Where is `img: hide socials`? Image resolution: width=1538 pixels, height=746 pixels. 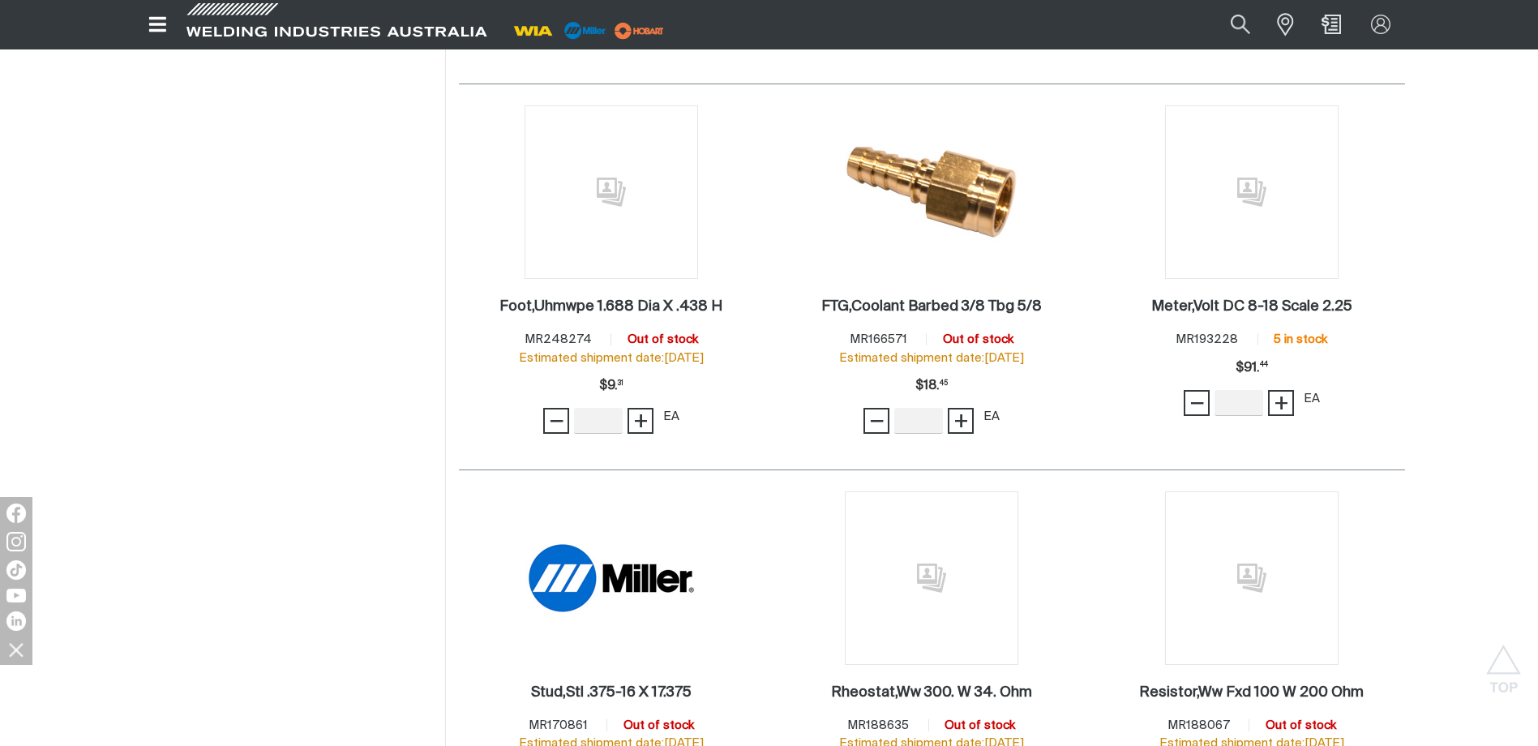 img: hide socials is located at coordinates (16, 649).